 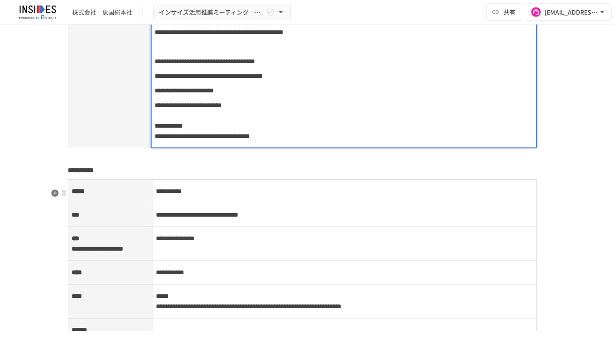 I want to click on img: JmGSPSkPjKwBq77AtHmwC7bJguQHJlCRQfAXtnx4WuV, so click(x=38, y=12).